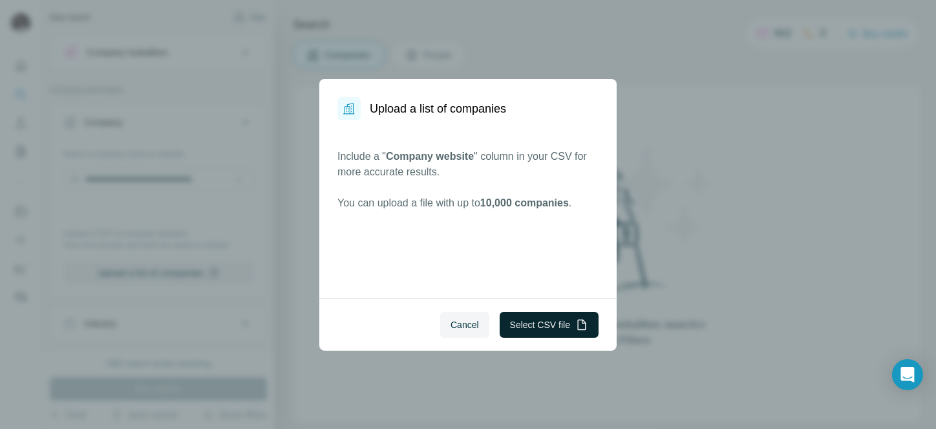 The image size is (936, 429). I want to click on button: Select CSV file, so click(549, 325).